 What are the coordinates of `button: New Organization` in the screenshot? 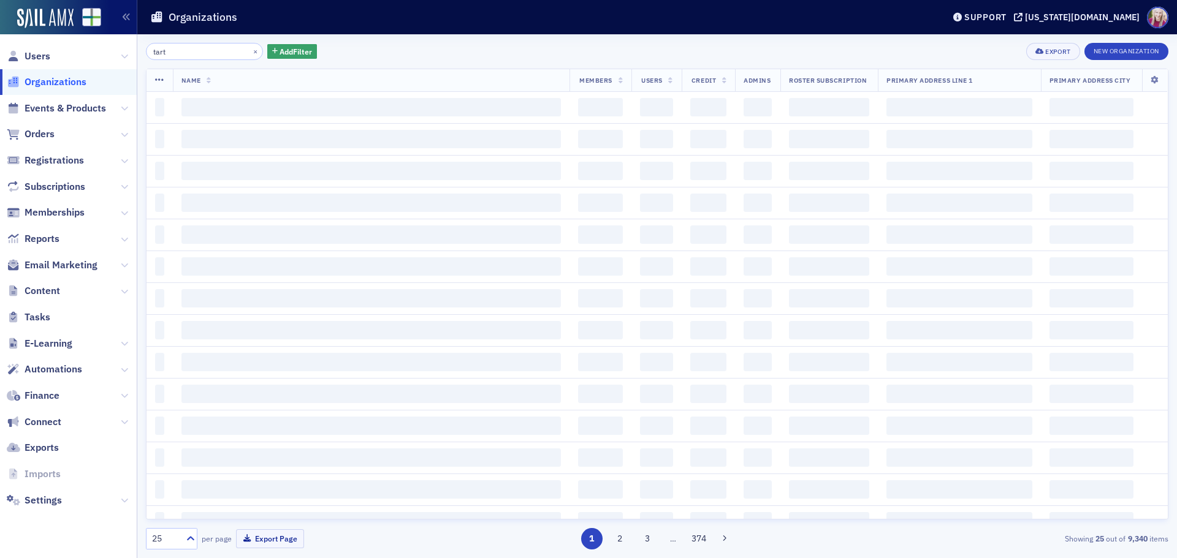 It's located at (1126, 51).